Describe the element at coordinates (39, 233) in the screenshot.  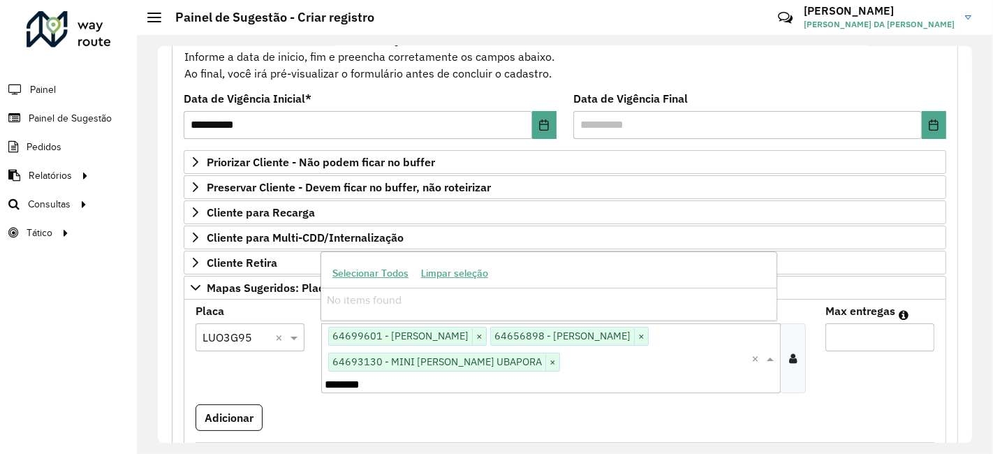
I see `span: Tático` at that location.